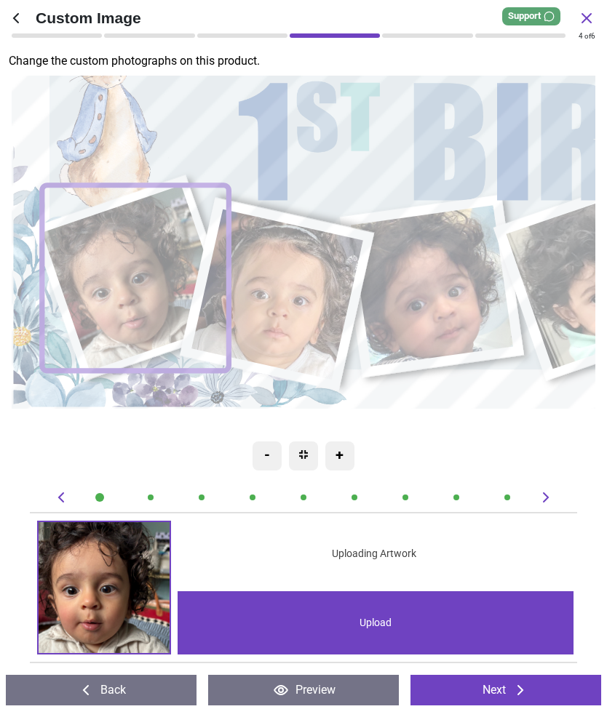 The height and width of the screenshot is (717, 607). What do you see at coordinates (375, 623) in the screenshot?
I see `div: Upload` at bounding box center [375, 623].